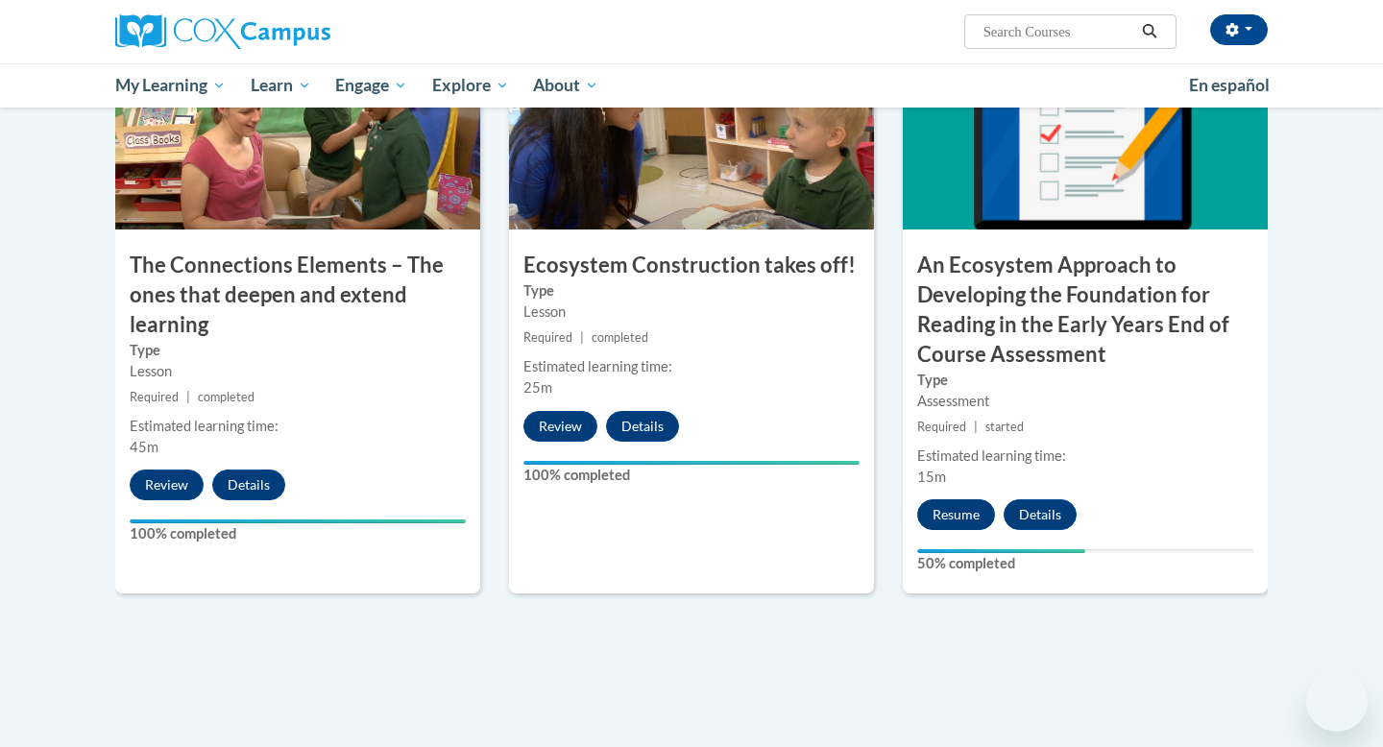  What do you see at coordinates (1058, 32) in the screenshot?
I see `input: Search Courses` at bounding box center [1058, 32].